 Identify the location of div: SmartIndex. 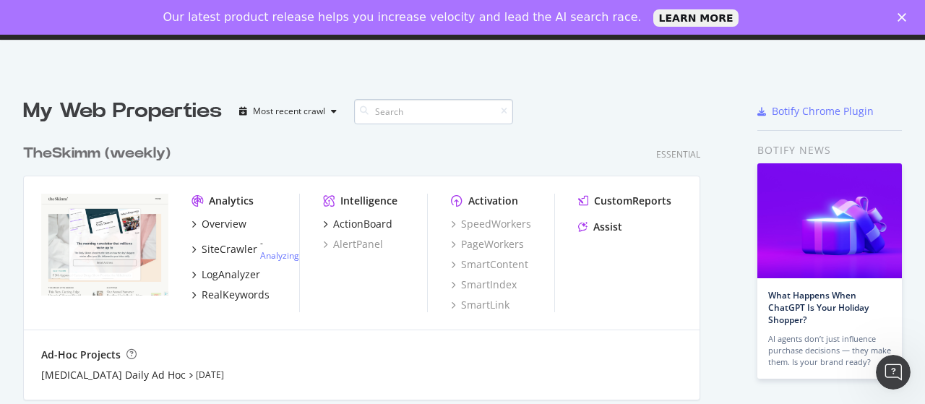
(483, 285).